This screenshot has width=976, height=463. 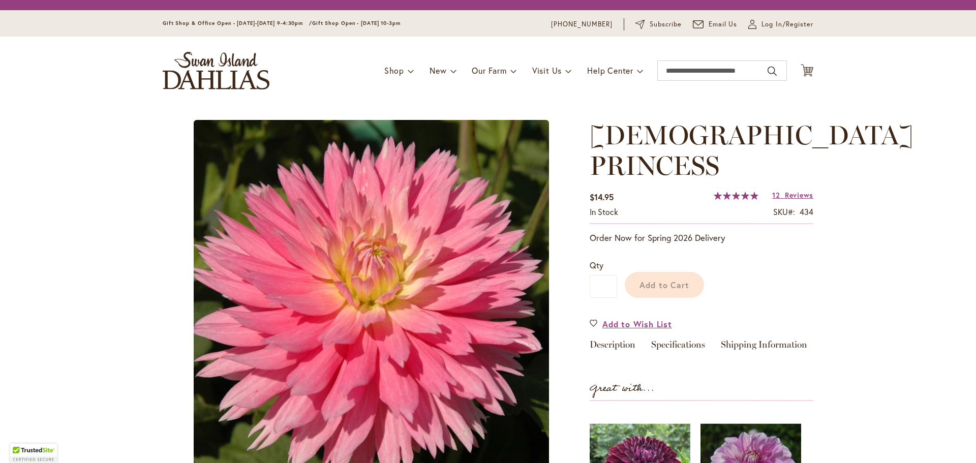 I want to click on span: New, so click(x=438, y=70).